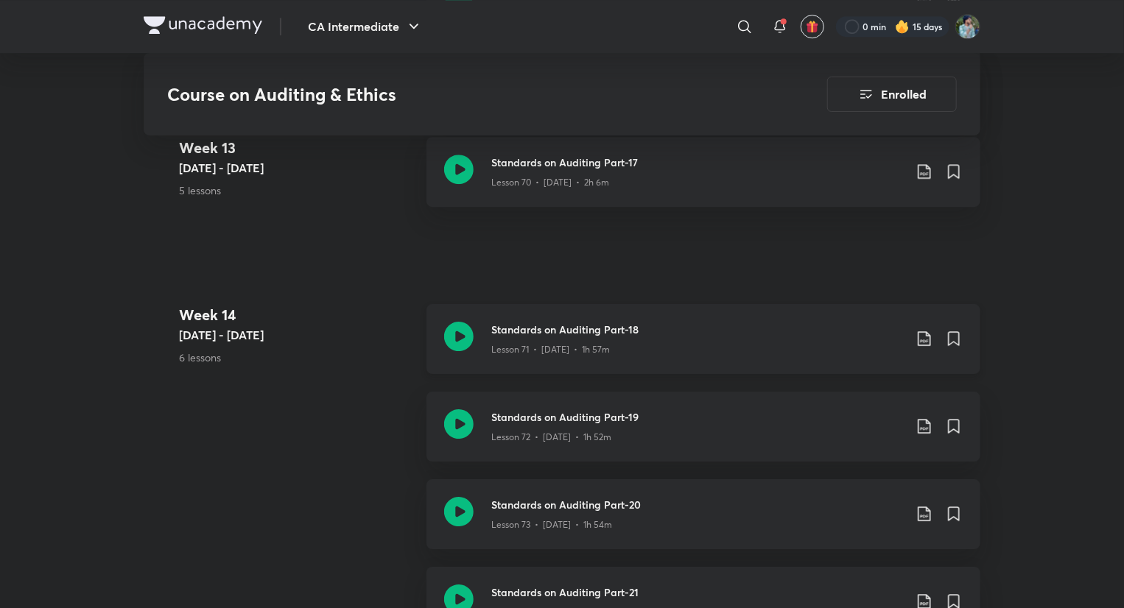 The image size is (1124, 608). What do you see at coordinates (697, 504) in the screenshot?
I see `h3: Standards on Auditing Part-20` at bounding box center [697, 504].